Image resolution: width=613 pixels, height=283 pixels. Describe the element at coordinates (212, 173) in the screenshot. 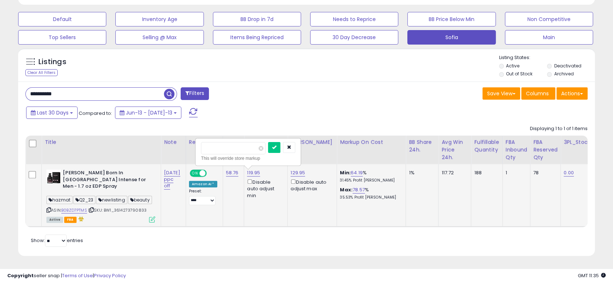

I see `span: OFF` at that location.